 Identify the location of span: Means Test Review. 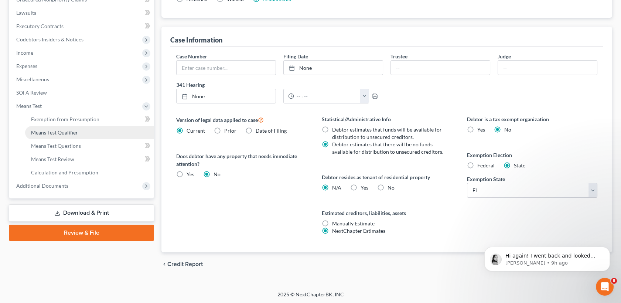
(52, 159).